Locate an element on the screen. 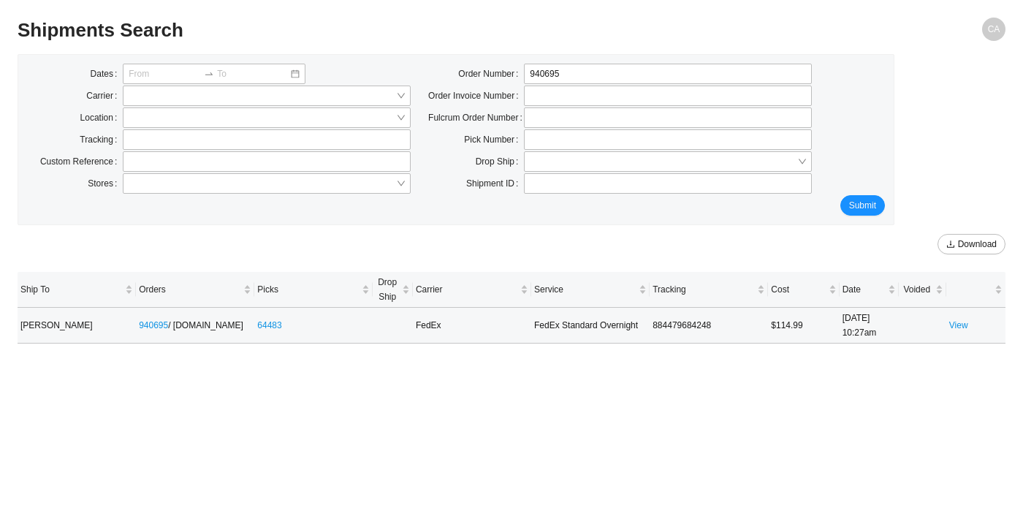  th: Orders sortable is located at coordinates (195, 289).